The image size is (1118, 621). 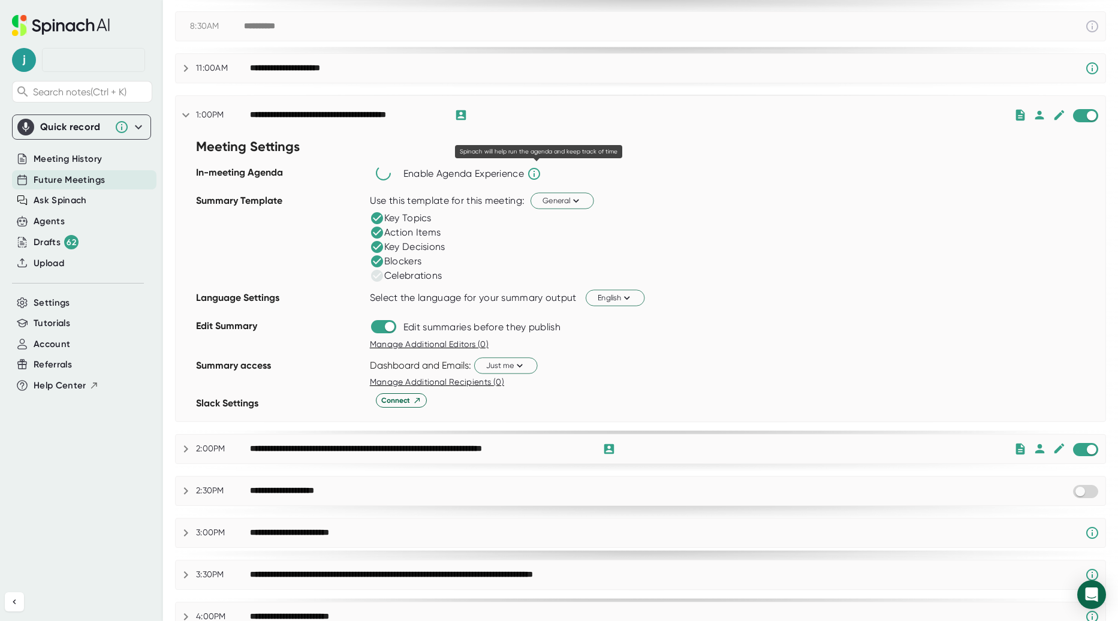 What do you see at coordinates (52, 303) in the screenshot?
I see `button: Settings` at bounding box center [52, 303].